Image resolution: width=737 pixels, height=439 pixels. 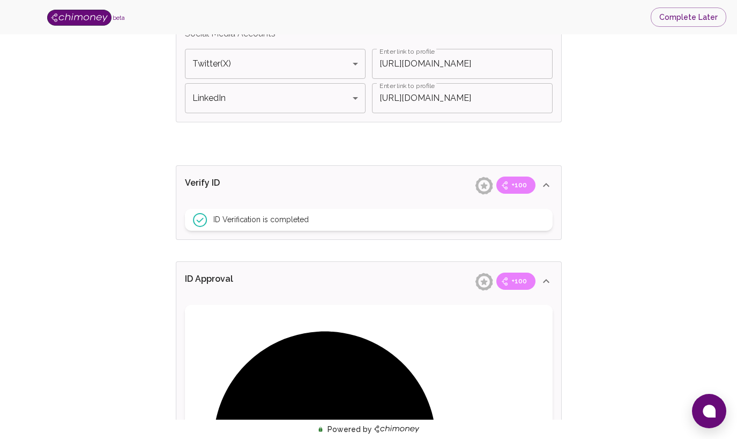 What do you see at coordinates (244, 185) in the screenshot?
I see `p: Verify ID` at bounding box center [244, 185].